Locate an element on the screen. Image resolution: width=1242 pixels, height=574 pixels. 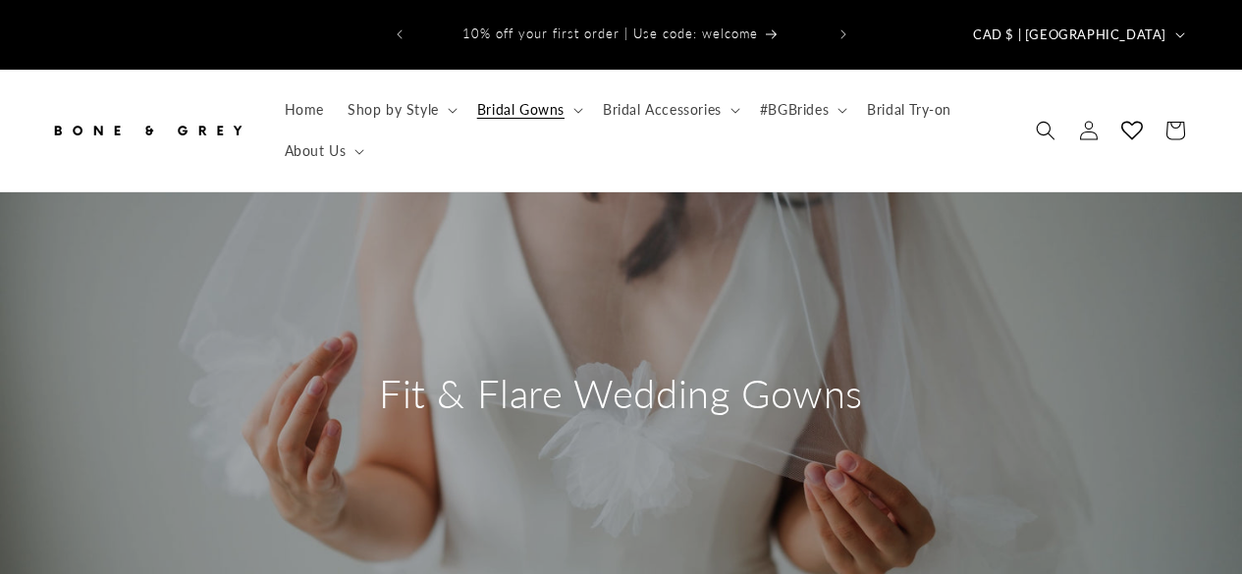
span: Shop by Style is located at coordinates (393, 110).